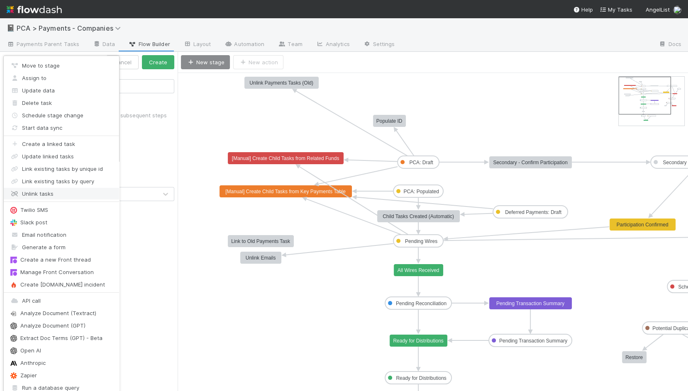 The image size is (688, 391). What do you see at coordinates (61, 260) in the screenshot?
I see `div: Create a new Front thread` at bounding box center [61, 260].